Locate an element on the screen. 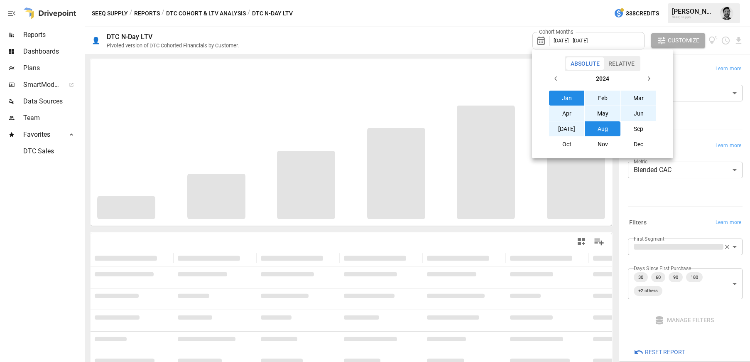 This screenshot has width=750, height=362. button: Absolute is located at coordinates (585, 64).